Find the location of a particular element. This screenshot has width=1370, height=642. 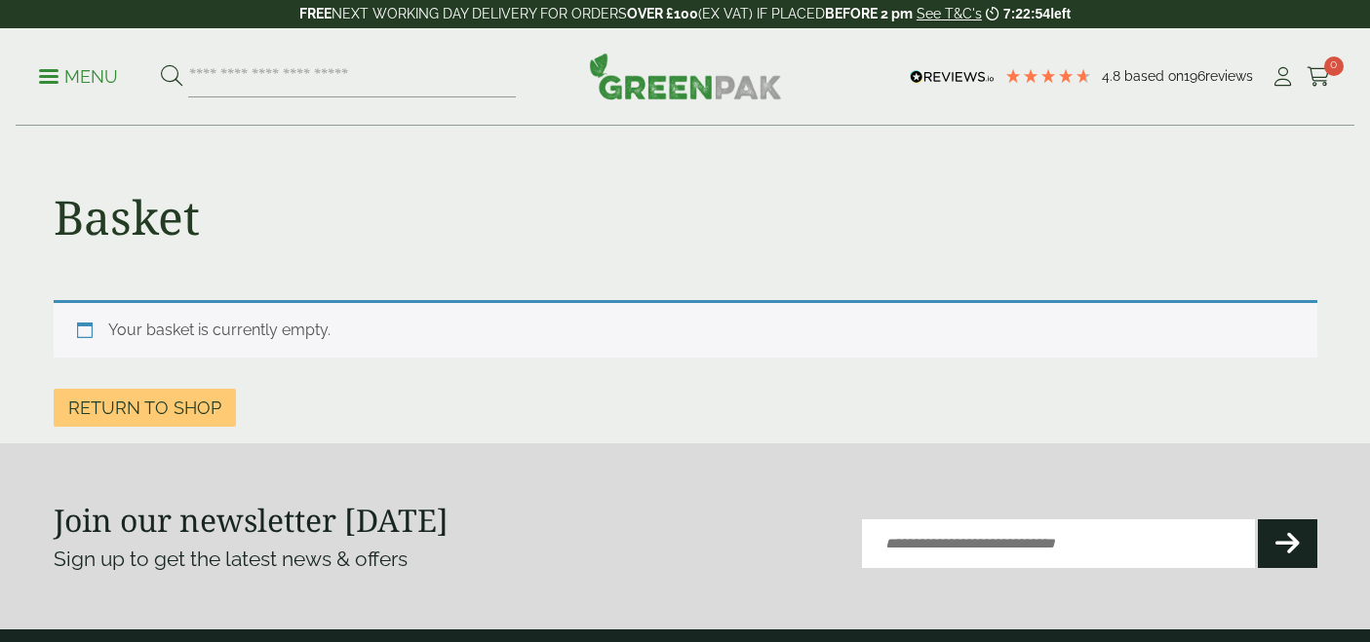

img: REVIEWS.io is located at coordinates (951, 77).